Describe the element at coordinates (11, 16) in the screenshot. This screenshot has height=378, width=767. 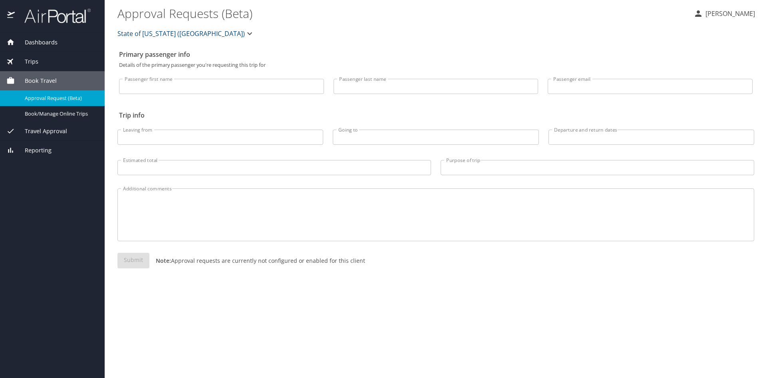
I see `img: icon-airportal.png` at that location.